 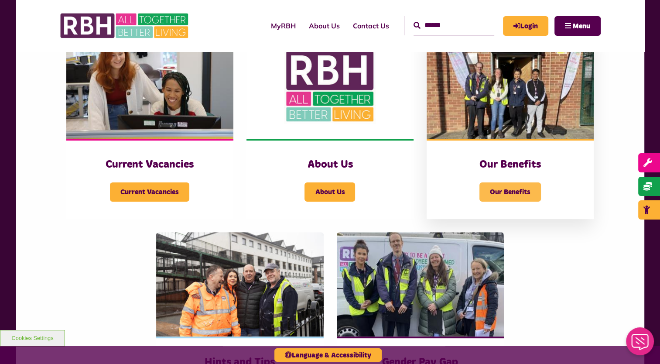 What do you see at coordinates (510, 165) in the screenshot?
I see `h3: Our Benefits` at bounding box center [510, 165].